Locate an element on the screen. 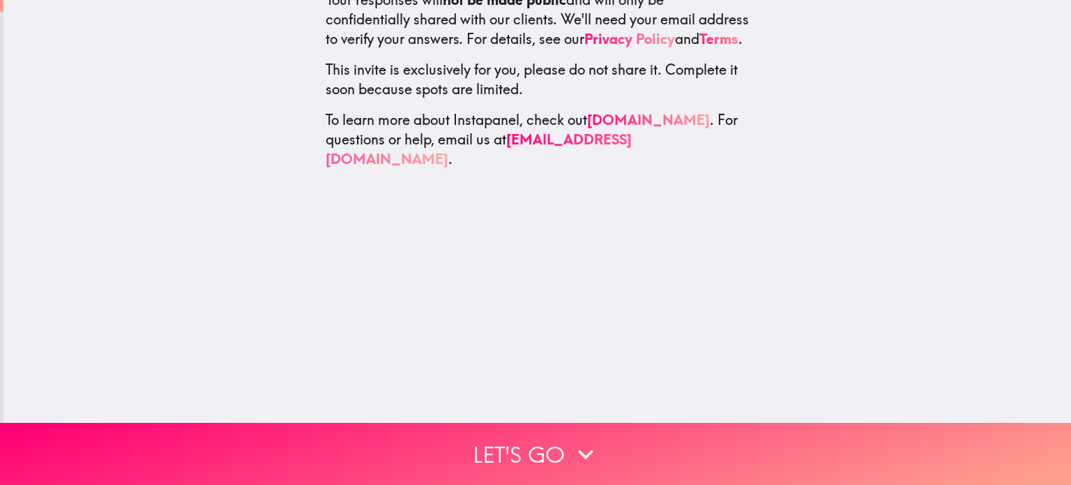 The image size is (1071, 485). a: Terms is located at coordinates (719, 38).